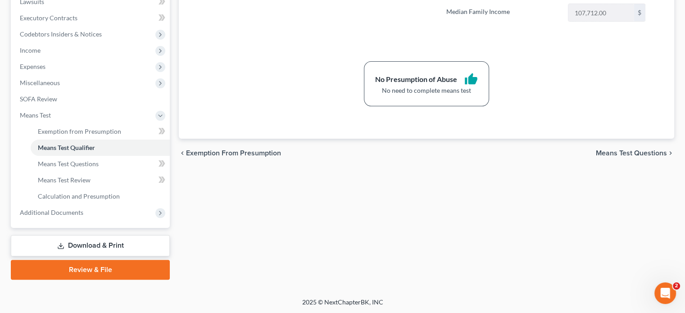  Describe the element at coordinates (230, 153) in the screenshot. I see `button: chevron_left Exemption from Presumption` at that location.